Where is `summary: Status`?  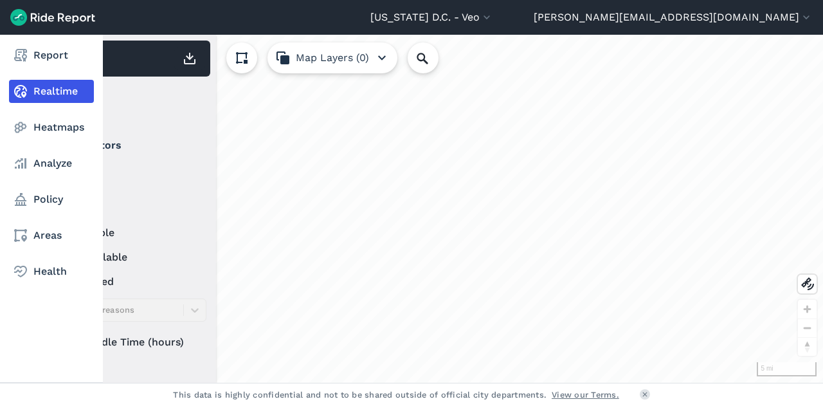
summary: Status is located at coordinates (128, 207).